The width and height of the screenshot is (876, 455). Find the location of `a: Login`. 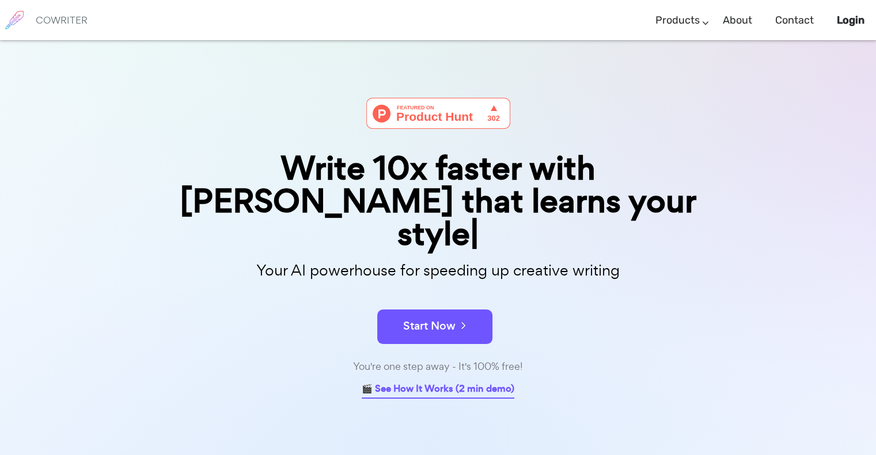

a: Login is located at coordinates (850, 20).